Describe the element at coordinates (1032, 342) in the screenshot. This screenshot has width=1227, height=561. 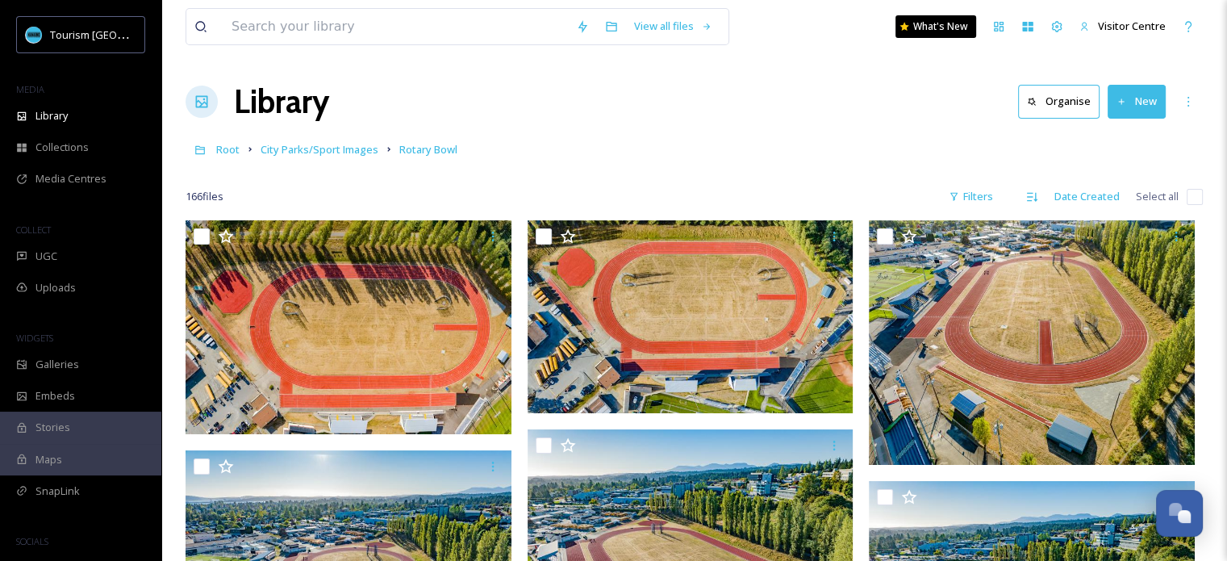
I see `img: Tourism Nanaimo Sports Rotary Bowl (166).jpg` at that location.